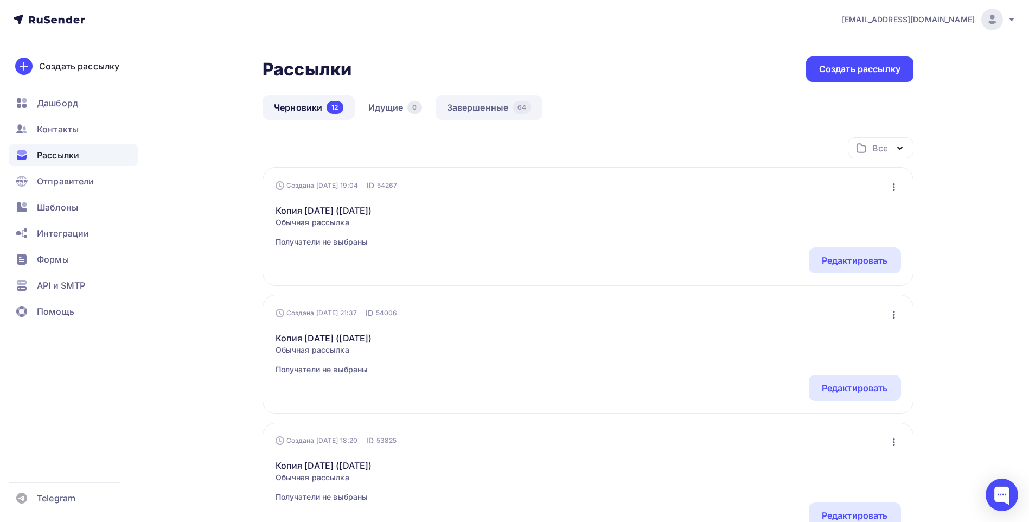  What do you see at coordinates (53, 259) in the screenshot?
I see `span: Формы` at bounding box center [53, 259].